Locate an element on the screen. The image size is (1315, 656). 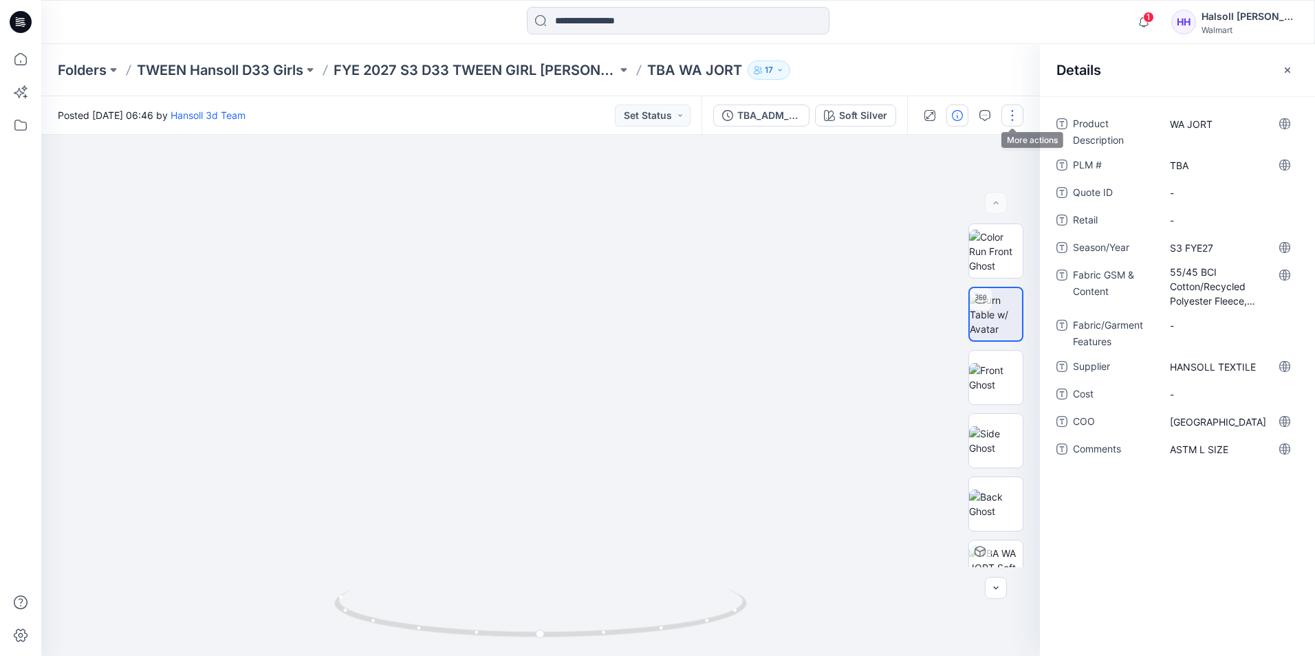
div: HH is located at coordinates (1183, 22).